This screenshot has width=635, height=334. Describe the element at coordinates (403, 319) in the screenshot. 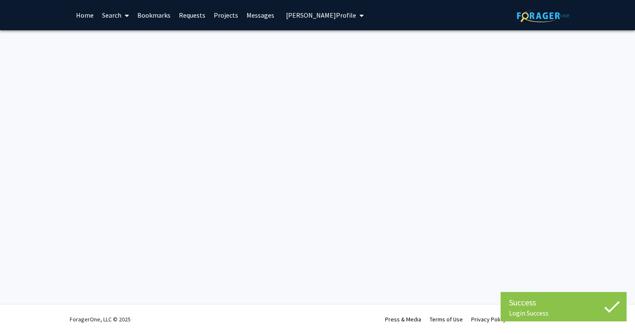

I see `a: Press & Media` at that location.